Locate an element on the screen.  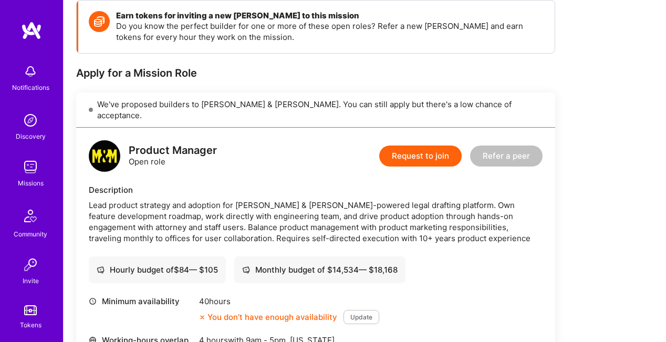
div: Description is located at coordinates (316, 190).